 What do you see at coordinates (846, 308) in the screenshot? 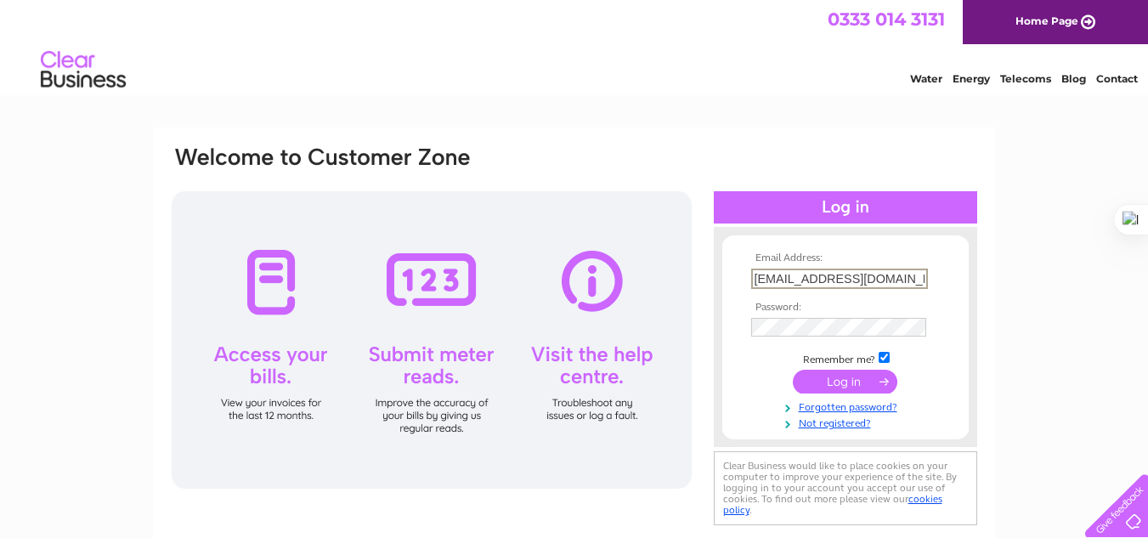
I see `th: Password:` at bounding box center [846, 308].